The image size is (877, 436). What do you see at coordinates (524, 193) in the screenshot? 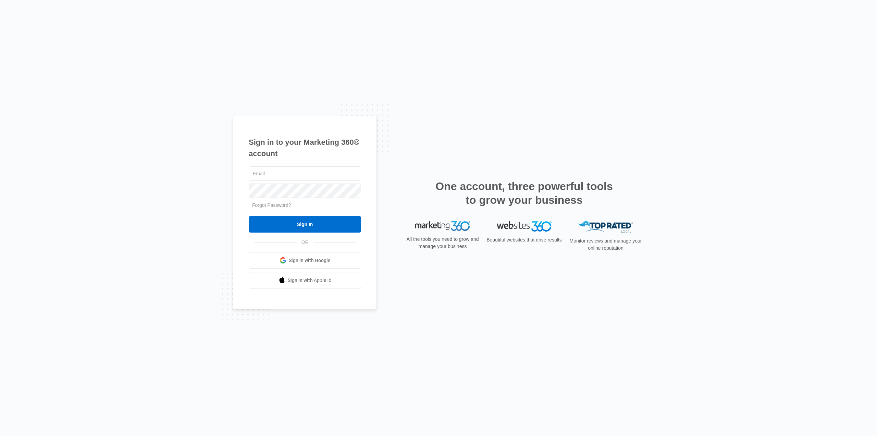
I see `h2: One account, three powerful tools to grow your business` at bounding box center [524, 193].